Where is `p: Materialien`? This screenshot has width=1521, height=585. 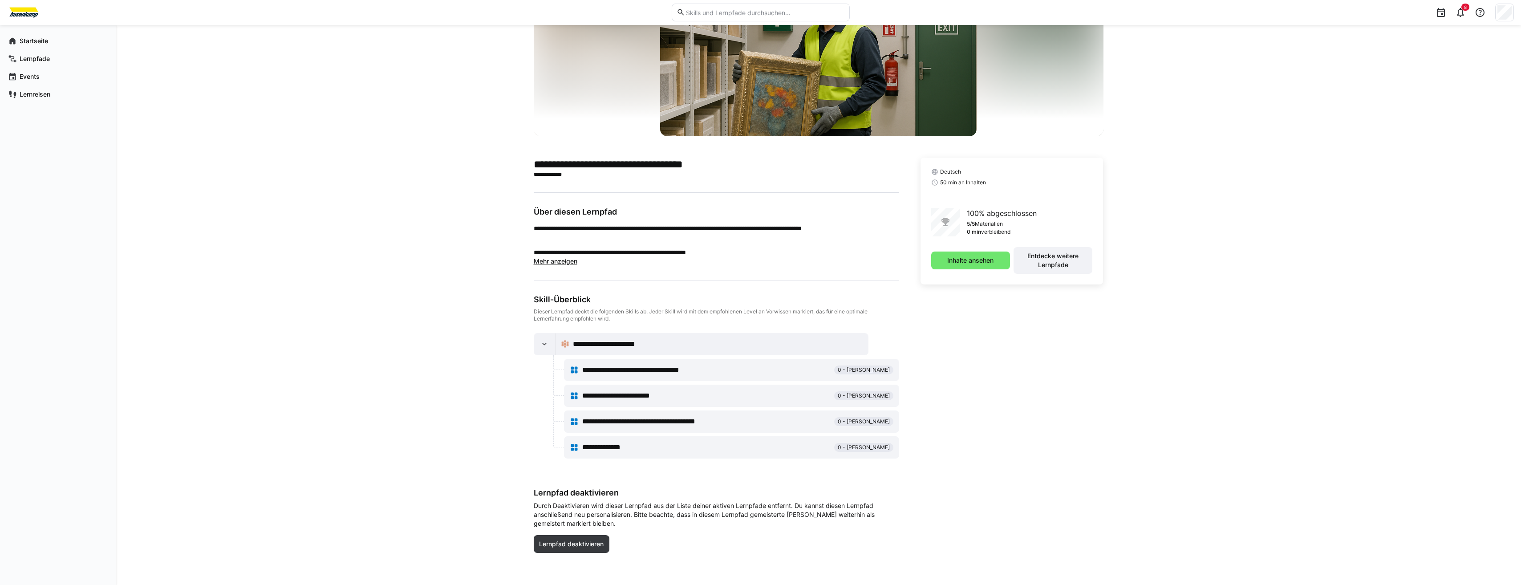
p: Materialien is located at coordinates (989, 224).